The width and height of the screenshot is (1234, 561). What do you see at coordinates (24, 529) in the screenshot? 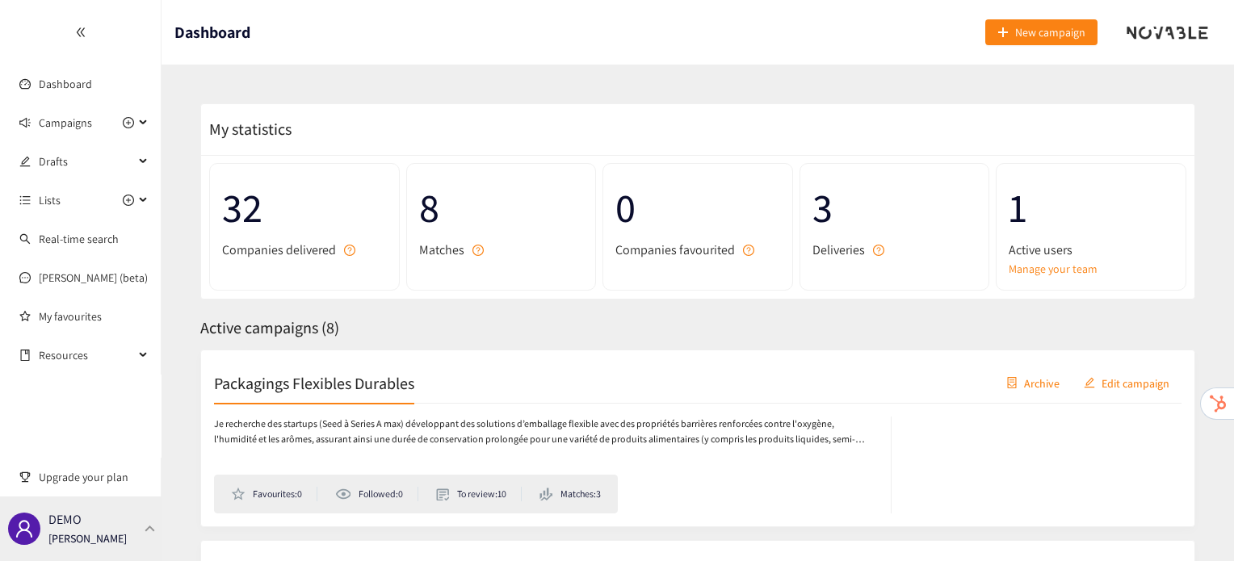
I see `span: user` at bounding box center [24, 529].